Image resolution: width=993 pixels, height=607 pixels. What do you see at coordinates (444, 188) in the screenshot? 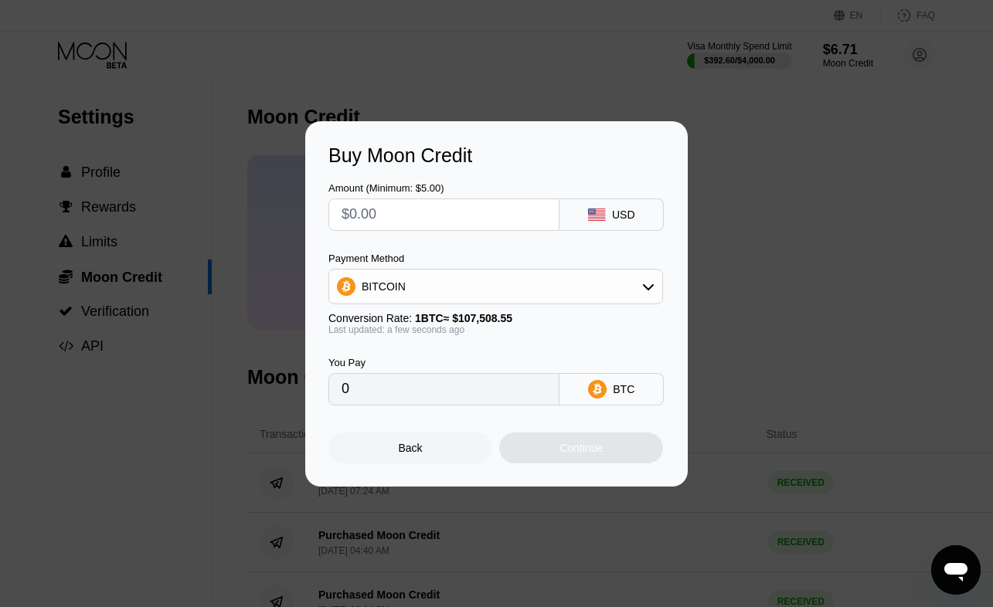
I see `div: Amount (Minimum: $5.00)` at bounding box center [444, 188].